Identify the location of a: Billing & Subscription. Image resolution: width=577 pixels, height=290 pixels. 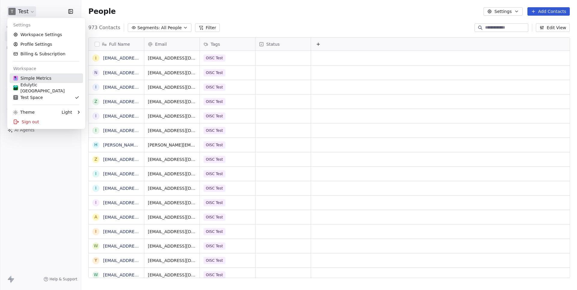
(46, 54).